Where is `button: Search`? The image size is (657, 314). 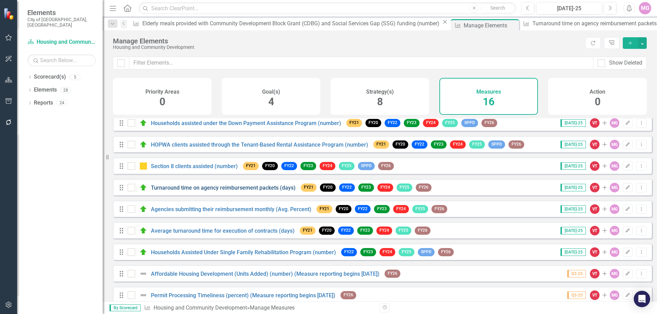 button: Search is located at coordinates (498, 8).